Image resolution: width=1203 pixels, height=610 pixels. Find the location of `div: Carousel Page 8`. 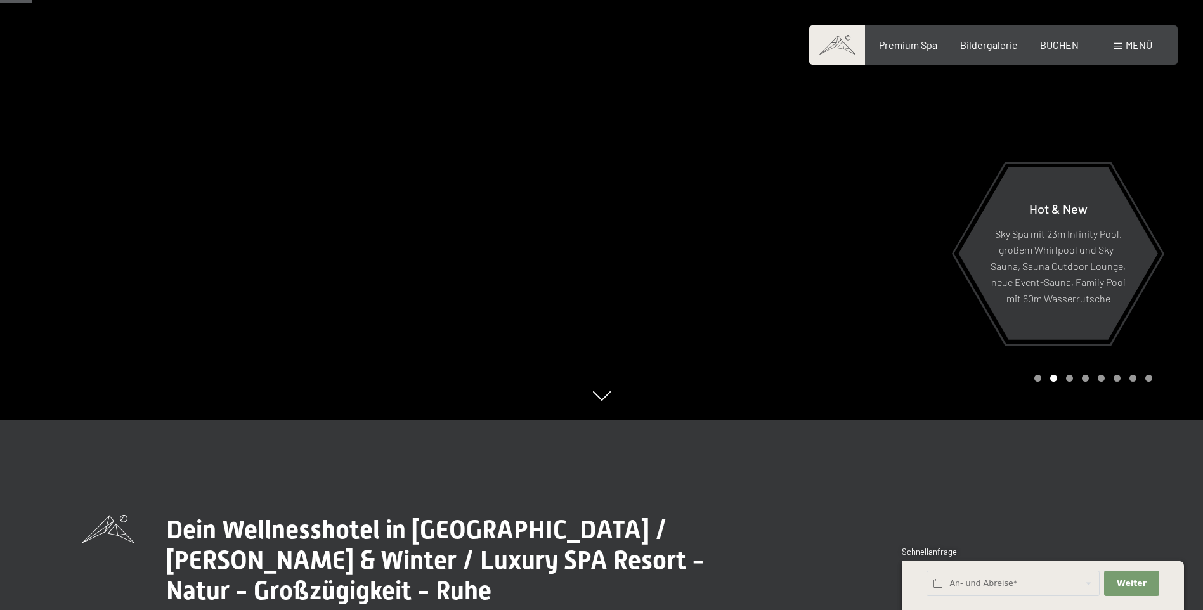

div: Carousel Page 8 is located at coordinates (1149, 378).